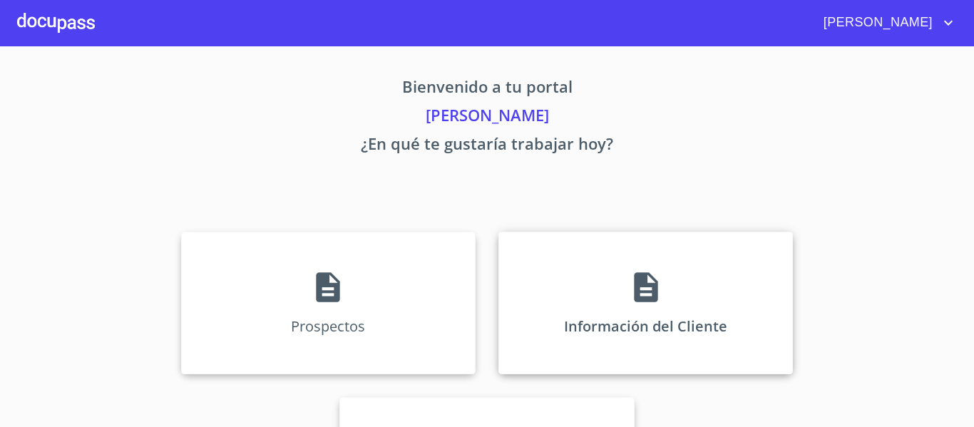 The image size is (974, 427). What do you see at coordinates (885, 23) in the screenshot?
I see `button: account of current user` at bounding box center [885, 23].